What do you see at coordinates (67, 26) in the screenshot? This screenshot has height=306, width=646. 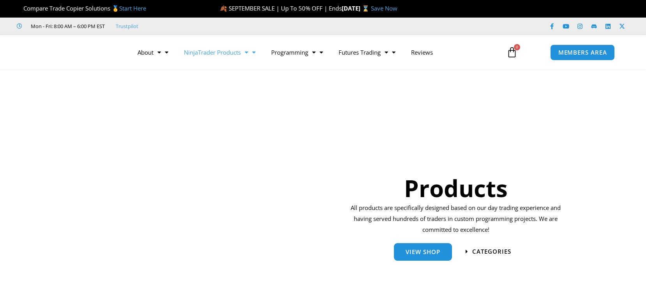 I see `span: Mon - Fri: 8:00 AM – 6:00 PM EST` at bounding box center [67, 26].